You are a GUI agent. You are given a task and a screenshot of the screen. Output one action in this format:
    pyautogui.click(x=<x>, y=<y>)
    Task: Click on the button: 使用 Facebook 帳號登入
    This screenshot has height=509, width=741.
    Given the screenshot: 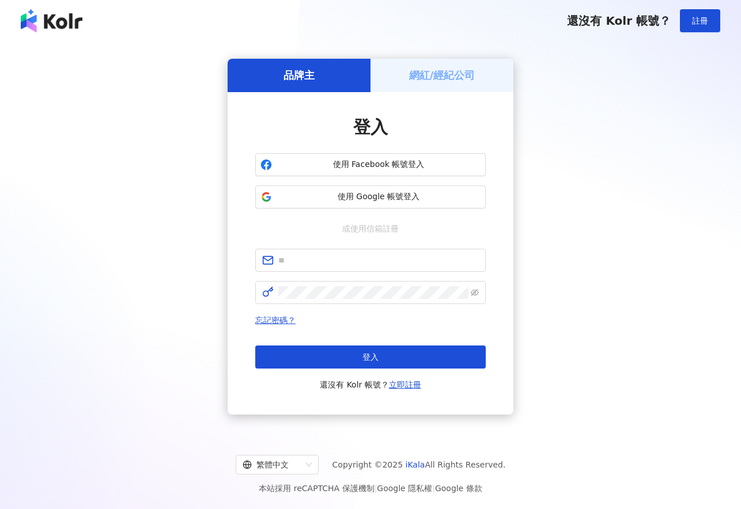 What is the action you would take?
    pyautogui.click(x=370, y=165)
    